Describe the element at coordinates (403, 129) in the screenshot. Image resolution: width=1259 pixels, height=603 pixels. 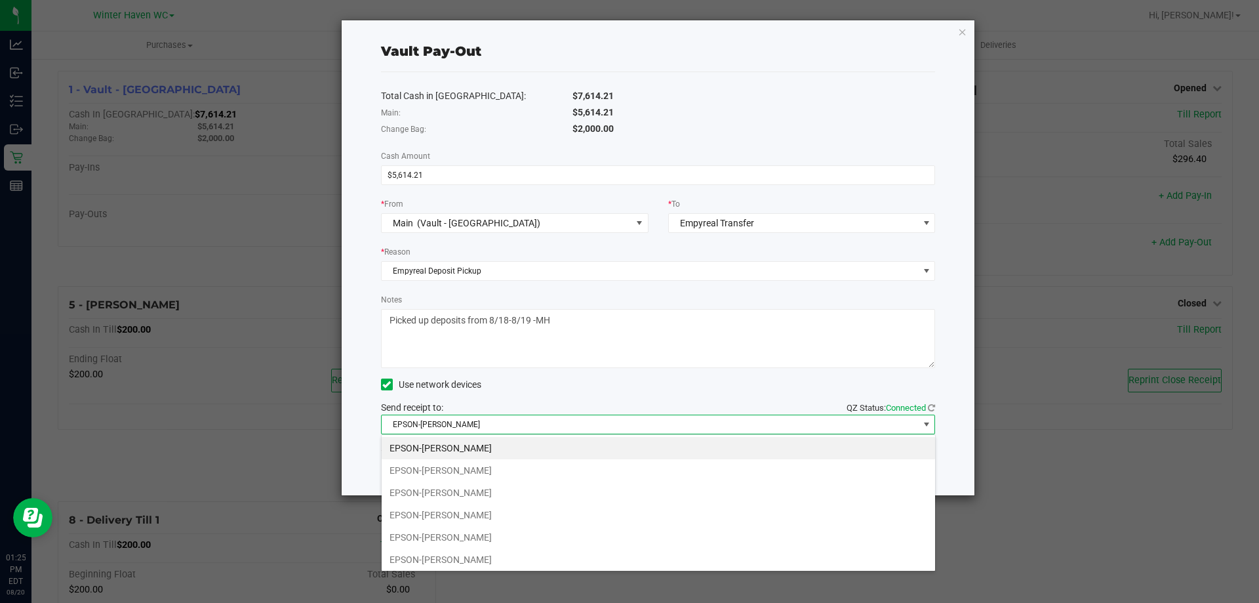
I see `span: Change Bag:` at that location.